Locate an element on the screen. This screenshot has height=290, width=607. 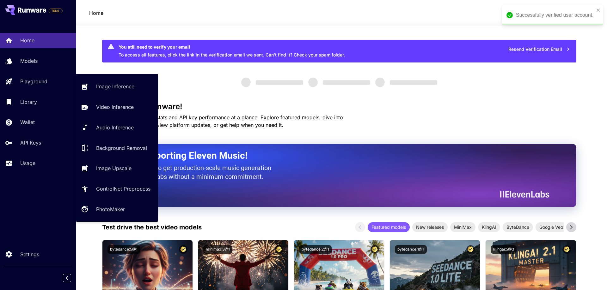
div: Successfully verified user account. is located at coordinates (555, 15).